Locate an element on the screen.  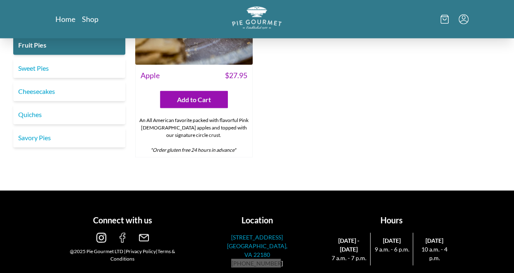
img: email is located at coordinates (144, 238).